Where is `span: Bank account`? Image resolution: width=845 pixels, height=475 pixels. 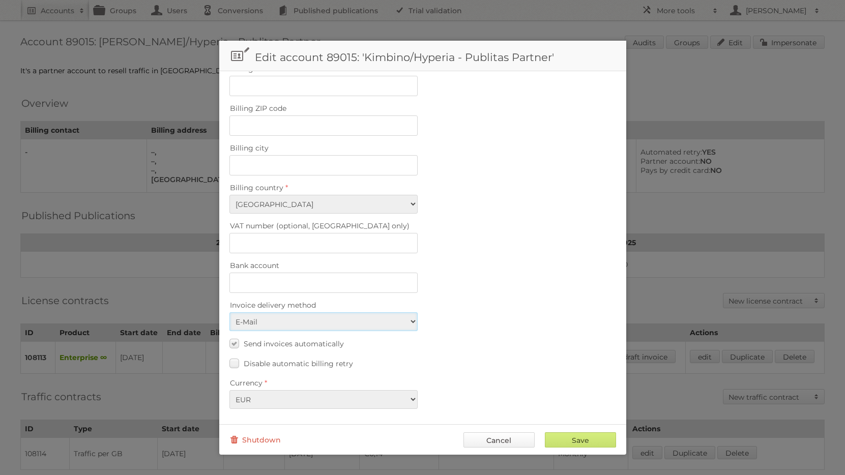
span: Bank account is located at coordinates (254, 265).